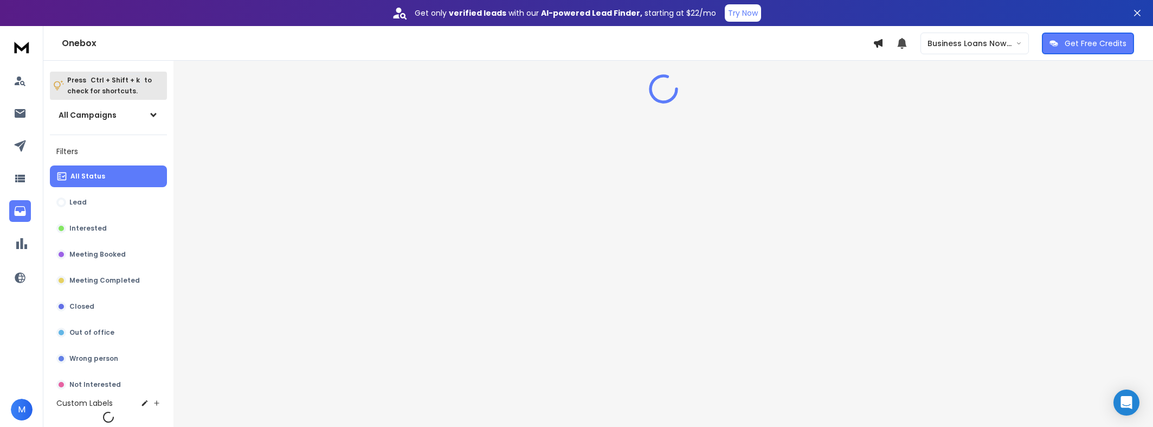  Describe the element at coordinates (78, 202) in the screenshot. I see `p: Lead` at that location.